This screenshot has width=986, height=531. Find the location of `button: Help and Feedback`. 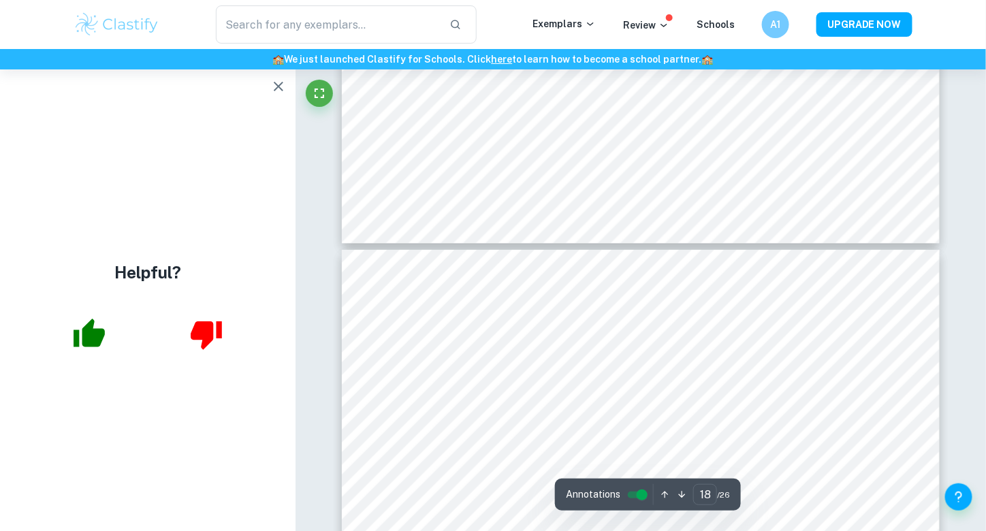

button: Help and Feedback is located at coordinates (959, 497).